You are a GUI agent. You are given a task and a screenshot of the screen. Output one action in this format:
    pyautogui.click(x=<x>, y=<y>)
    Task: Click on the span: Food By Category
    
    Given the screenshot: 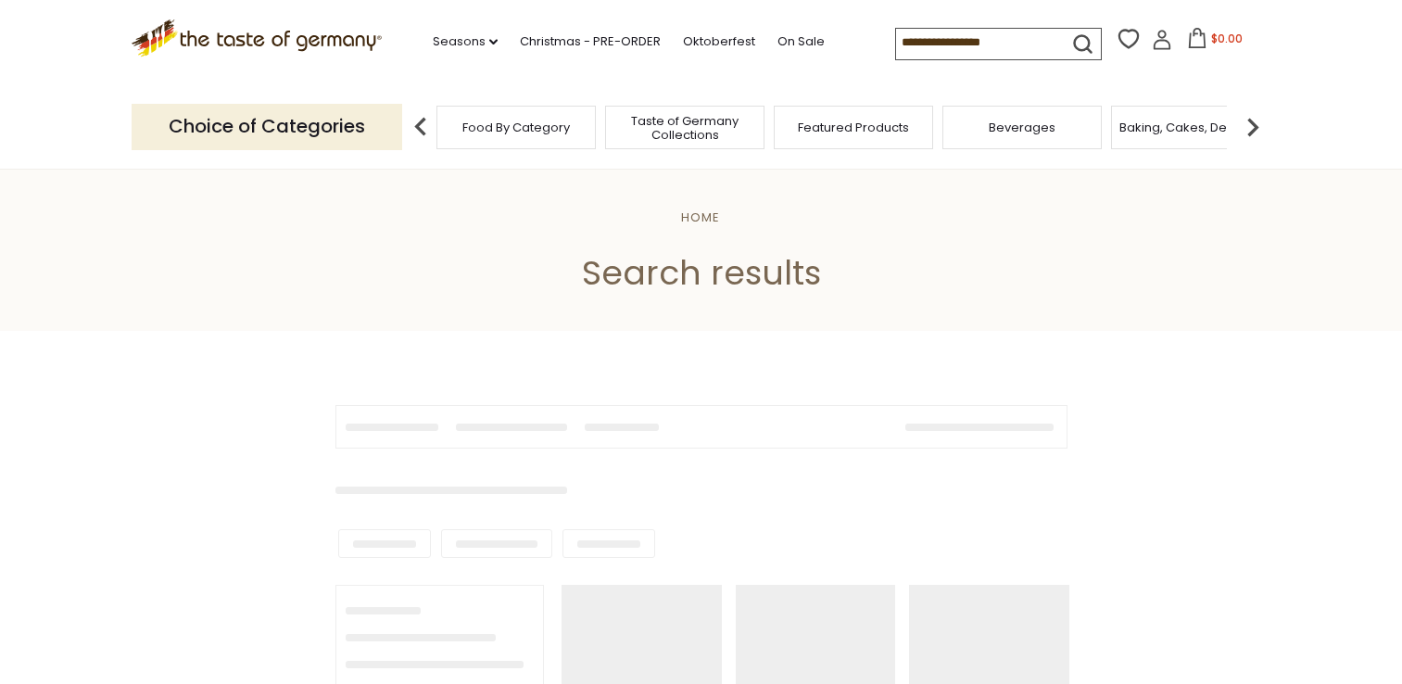 What is the action you would take?
    pyautogui.click(x=516, y=127)
    